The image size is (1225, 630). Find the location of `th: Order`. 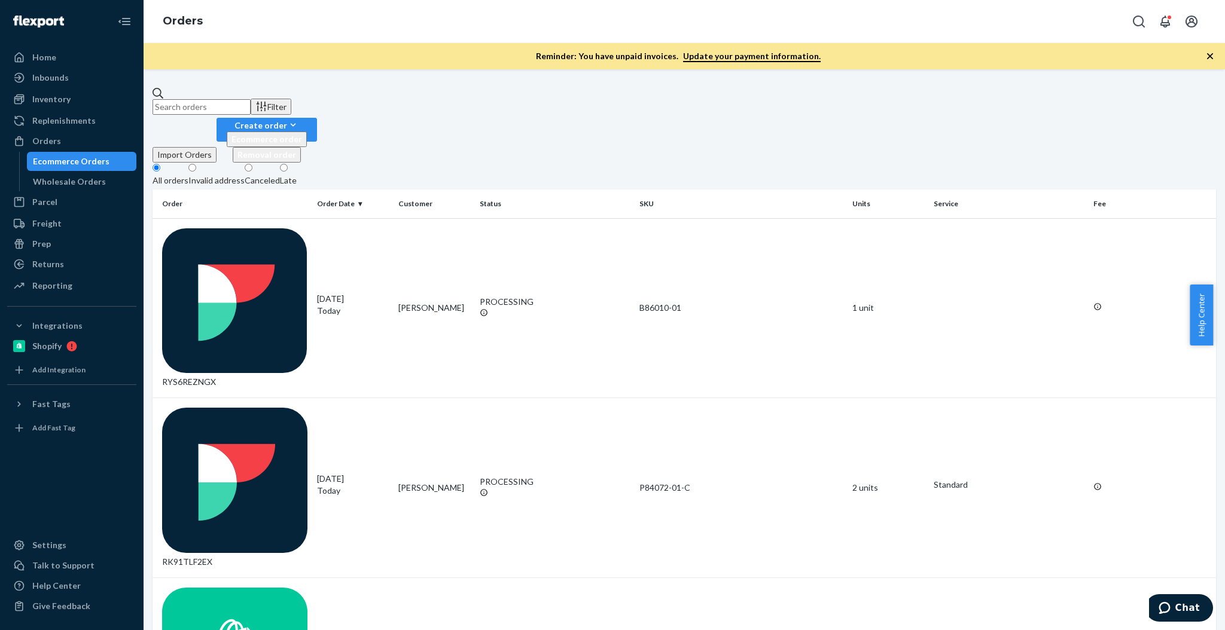

th: Order is located at coordinates (232, 204).